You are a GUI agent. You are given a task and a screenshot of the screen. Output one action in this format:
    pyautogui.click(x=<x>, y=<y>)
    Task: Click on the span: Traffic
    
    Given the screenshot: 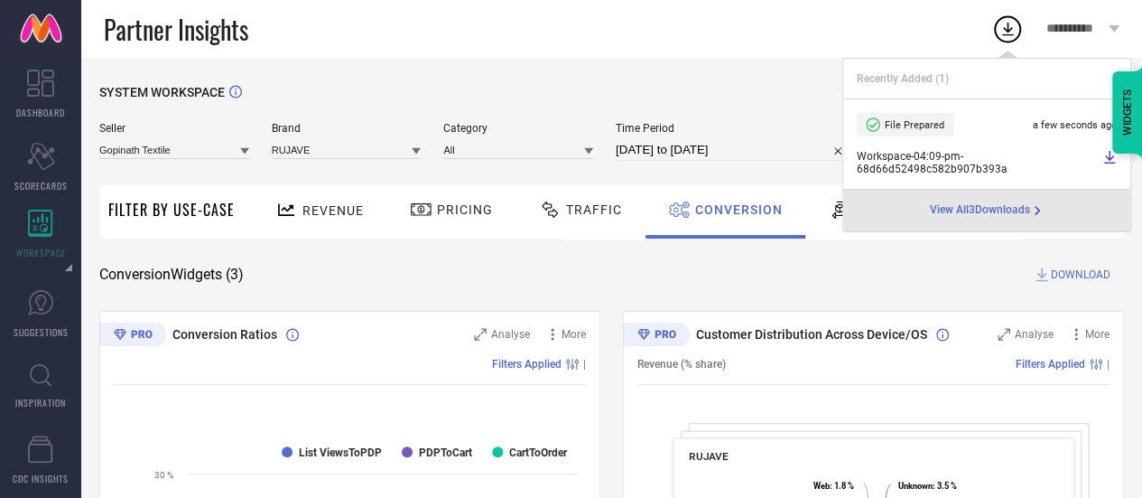 What is the action you would take?
    pyautogui.click(x=594, y=209)
    